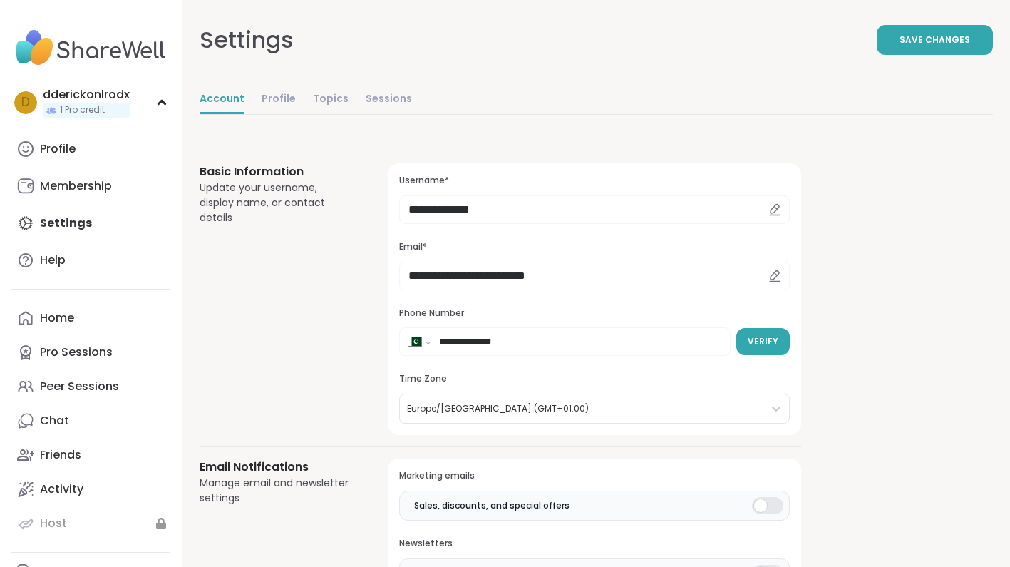 The image size is (1010, 567). I want to click on a: Host, so click(91, 523).